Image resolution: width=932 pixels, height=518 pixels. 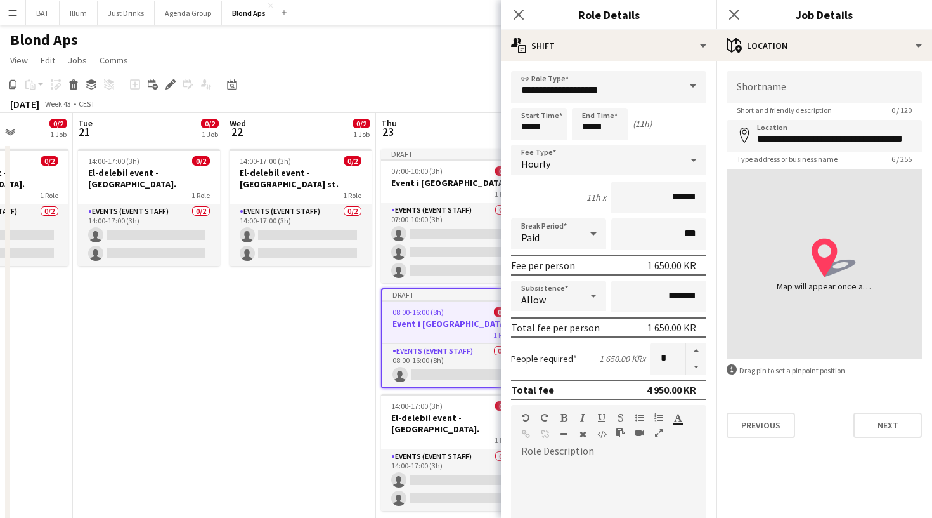 What do you see at coordinates (114, 60) in the screenshot?
I see `span: Comms` at bounding box center [114, 60].